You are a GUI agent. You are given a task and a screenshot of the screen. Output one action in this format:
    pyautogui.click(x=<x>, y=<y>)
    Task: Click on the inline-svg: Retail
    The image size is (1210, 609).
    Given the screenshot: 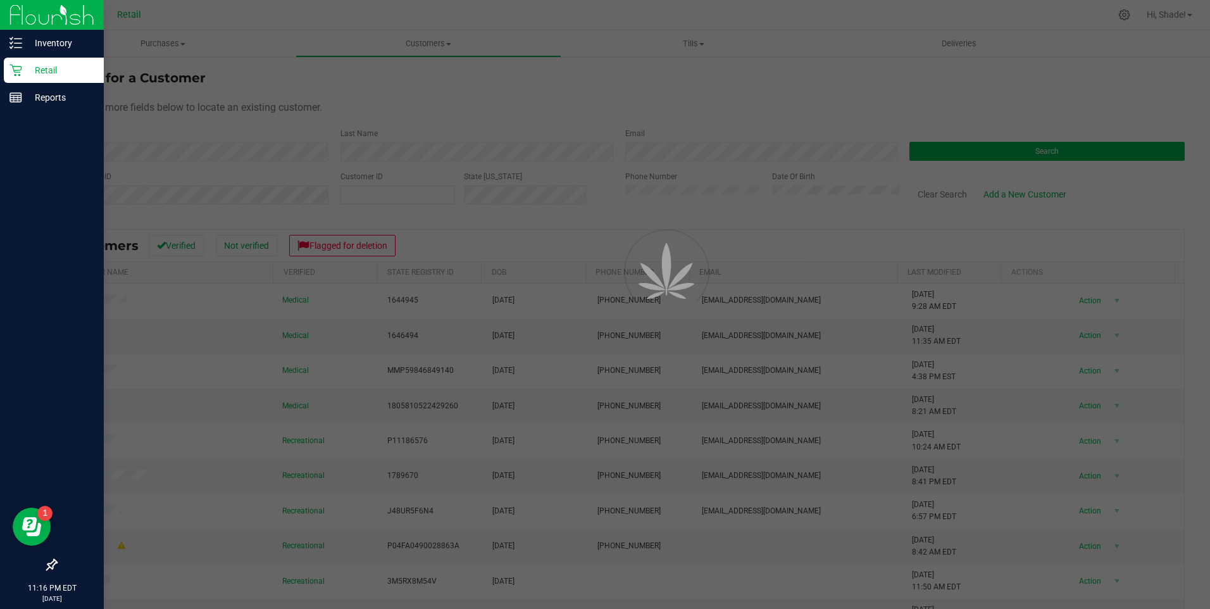 What is the action you would take?
    pyautogui.click(x=16, y=70)
    